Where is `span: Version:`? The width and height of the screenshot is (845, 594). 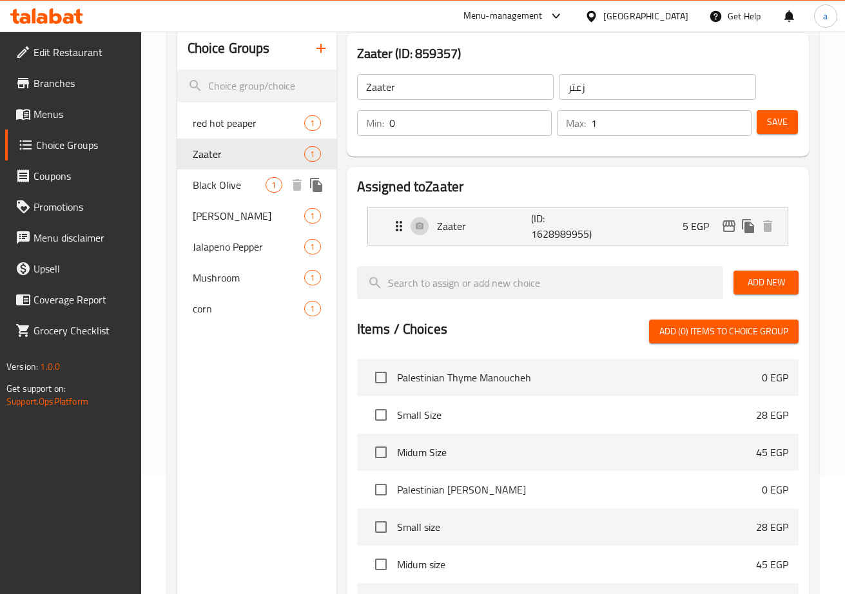
span: Version: is located at coordinates (22, 367).